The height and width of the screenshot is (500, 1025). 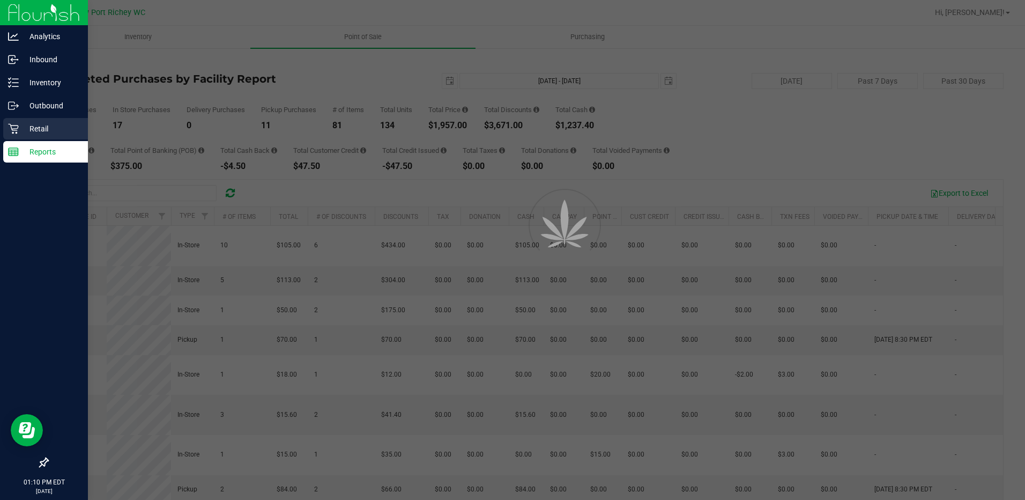 What do you see at coordinates (51, 83) in the screenshot?
I see `p: Inventory` at bounding box center [51, 83].